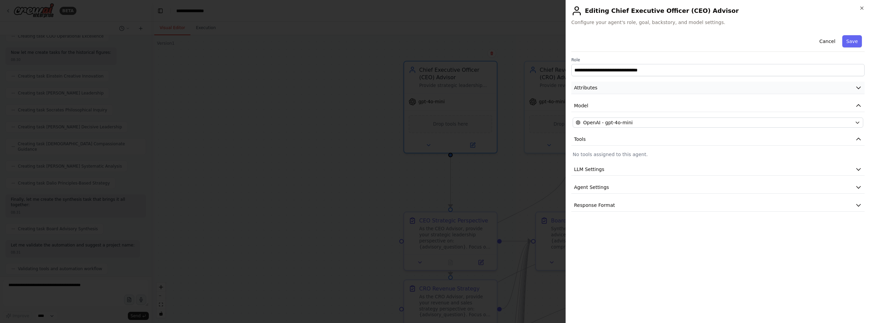 This screenshot has width=870, height=323. Describe the element at coordinates (852, 41) in the screenshot. I see `button: Save` at that location.